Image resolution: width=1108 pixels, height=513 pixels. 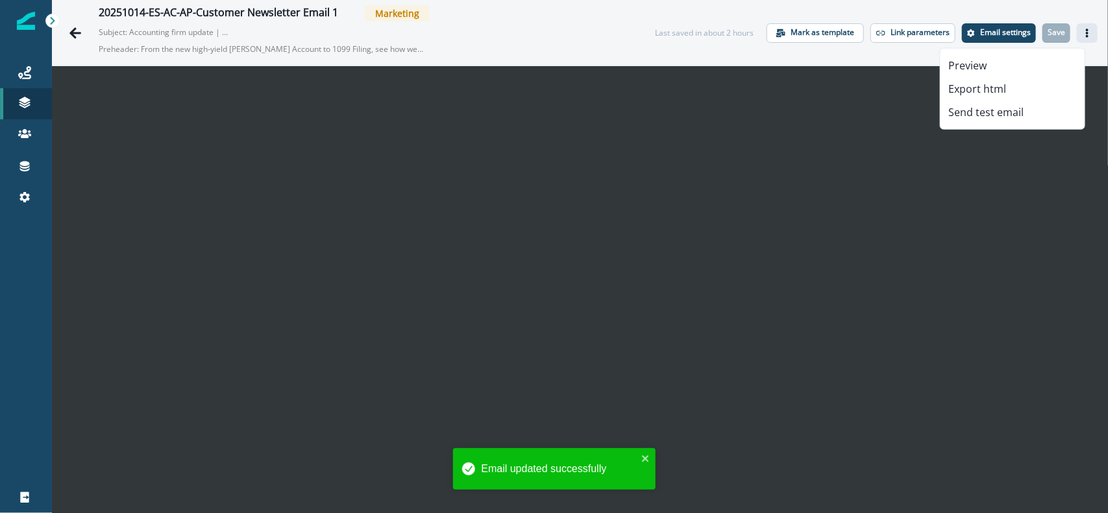 What do you see at coordinates (1012, 89) in the screenshot?
I see `button: Export html` at bounding box center [1012, 89].